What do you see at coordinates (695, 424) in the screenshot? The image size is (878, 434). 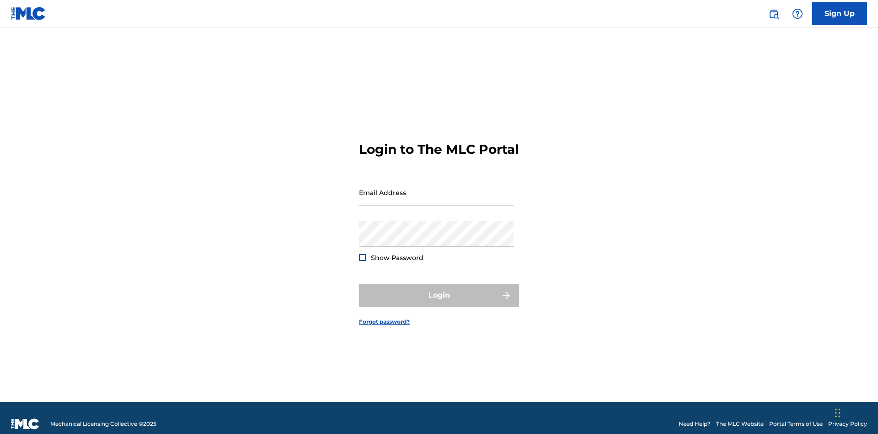 I see `a: Need Help?` at bounding box center [695, 424].